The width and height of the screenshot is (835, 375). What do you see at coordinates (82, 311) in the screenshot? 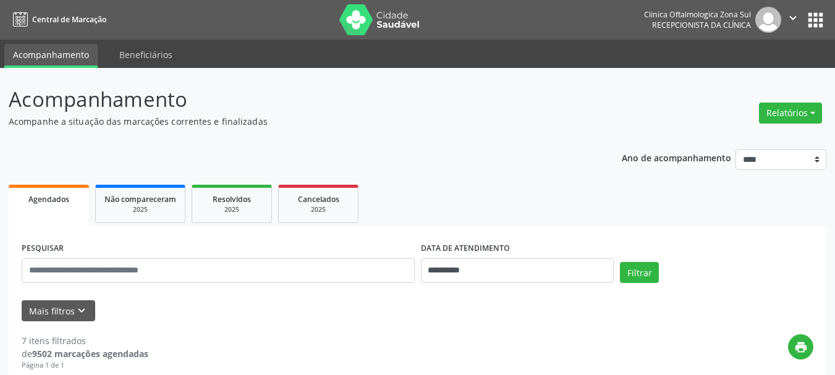
I see `i: keyboard_arrow_down` at bounding box center [82, 311].